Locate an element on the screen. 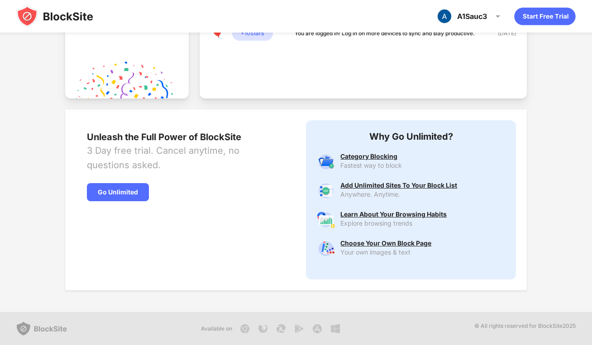 This screenshot has width=592, height=345. div: Fastest way to block is located at coordinates (371, 166).